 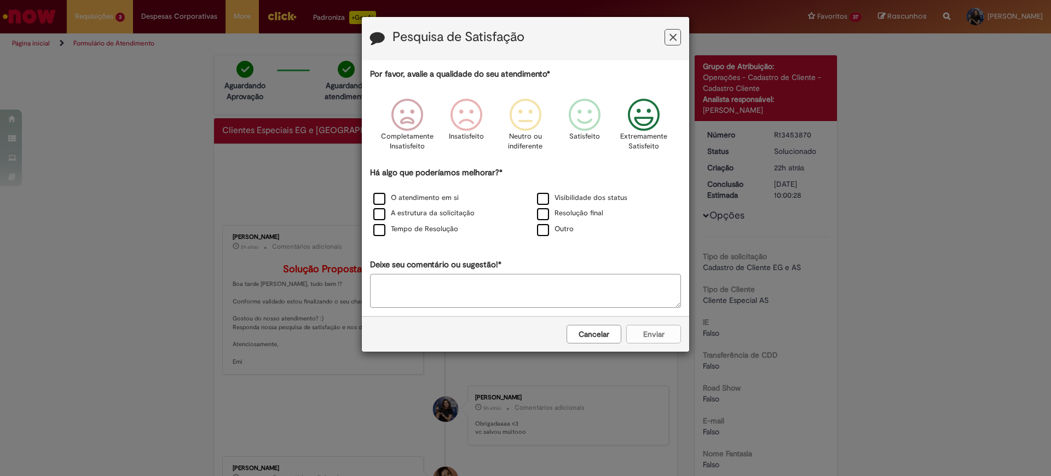 What do you see at coordinates (466, 136) in the screenshot?
I see `p: Insatisfeito` at bounding box center [466, 136].